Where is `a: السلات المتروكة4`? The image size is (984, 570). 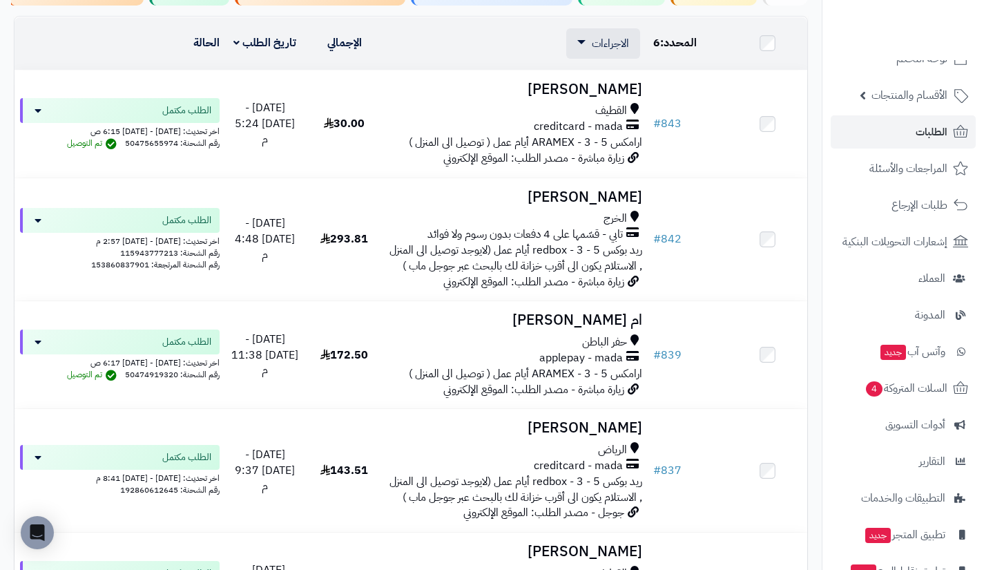
a: السلات المتروكة4 is located at coordinates (904, 388).